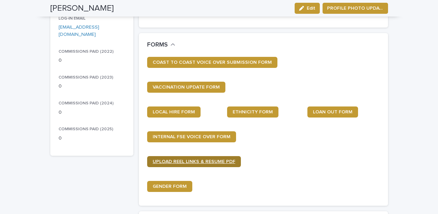 The width and height of the screenshot is (438, 214). I want to click on a: LOCAL HIRE FORM, so click(174, 112).